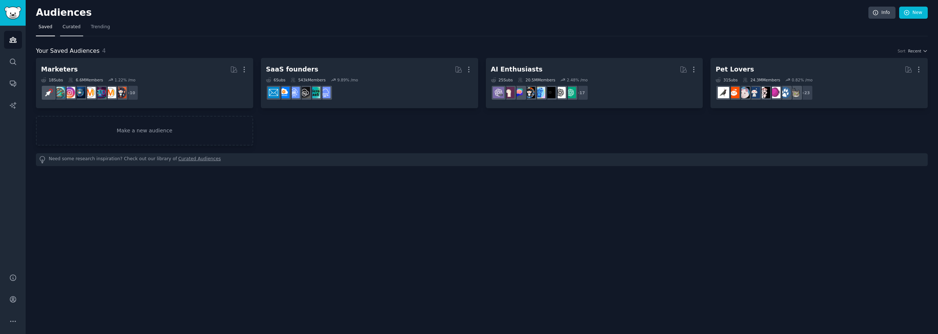 The height and width of the screenshot is (334, 938). I want to click on img: cats, so click(795, 92).